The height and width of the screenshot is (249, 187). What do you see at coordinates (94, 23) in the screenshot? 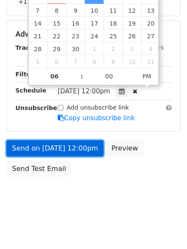
I see `span: September 17, 2025` at bounding box center [94, 23].